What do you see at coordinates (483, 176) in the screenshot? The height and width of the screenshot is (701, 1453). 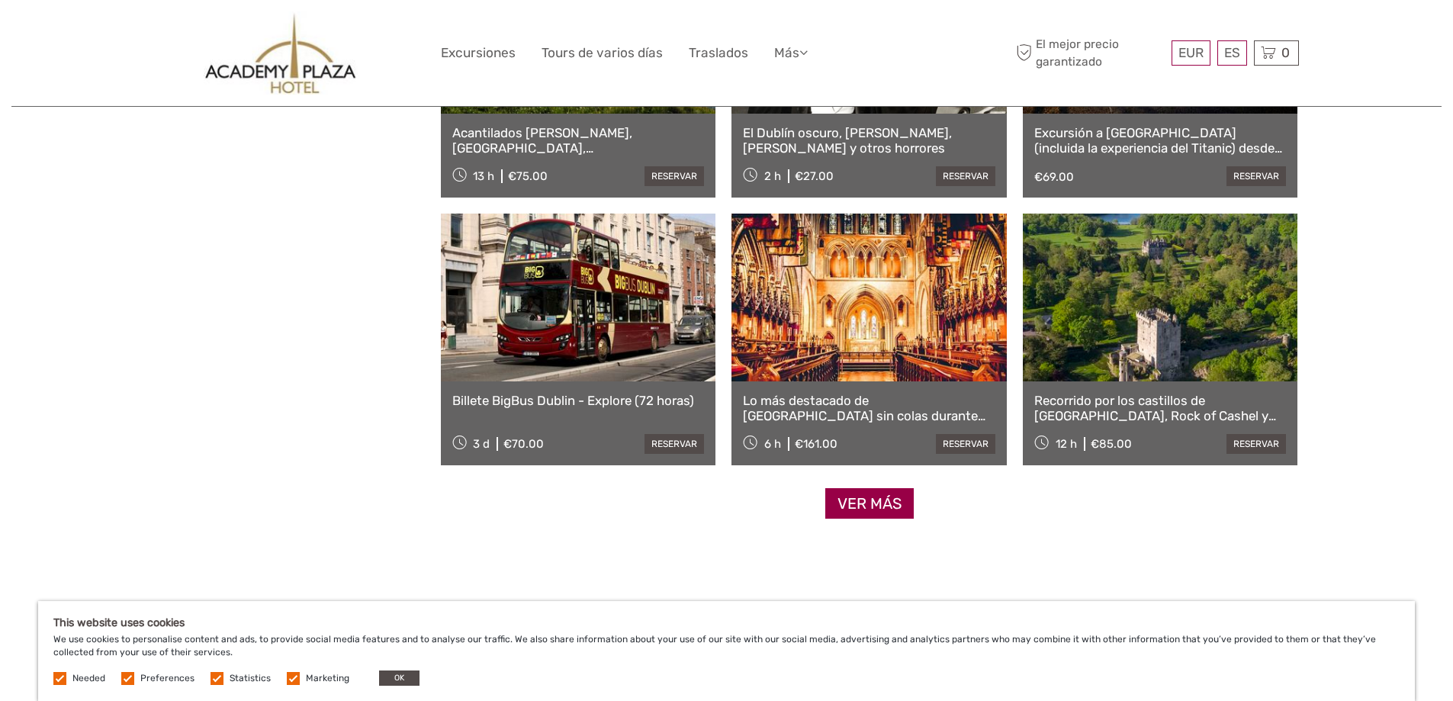 I see `span: 13 h` at bounding box center [483, 176].